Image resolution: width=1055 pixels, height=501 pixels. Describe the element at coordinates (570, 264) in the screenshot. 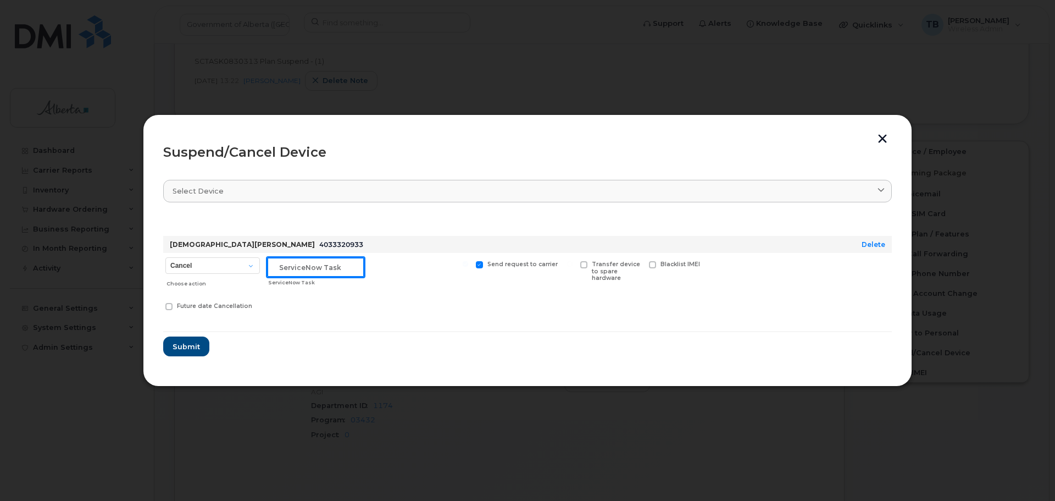

I see `input: Transfer device to spare hardware` at that location.